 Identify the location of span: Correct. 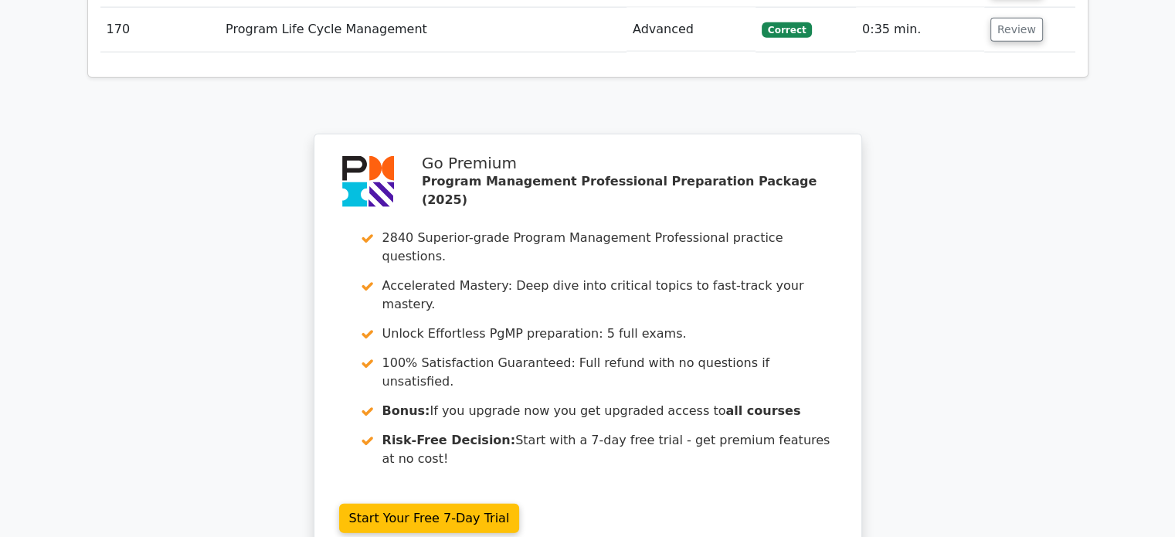
(787, 30).